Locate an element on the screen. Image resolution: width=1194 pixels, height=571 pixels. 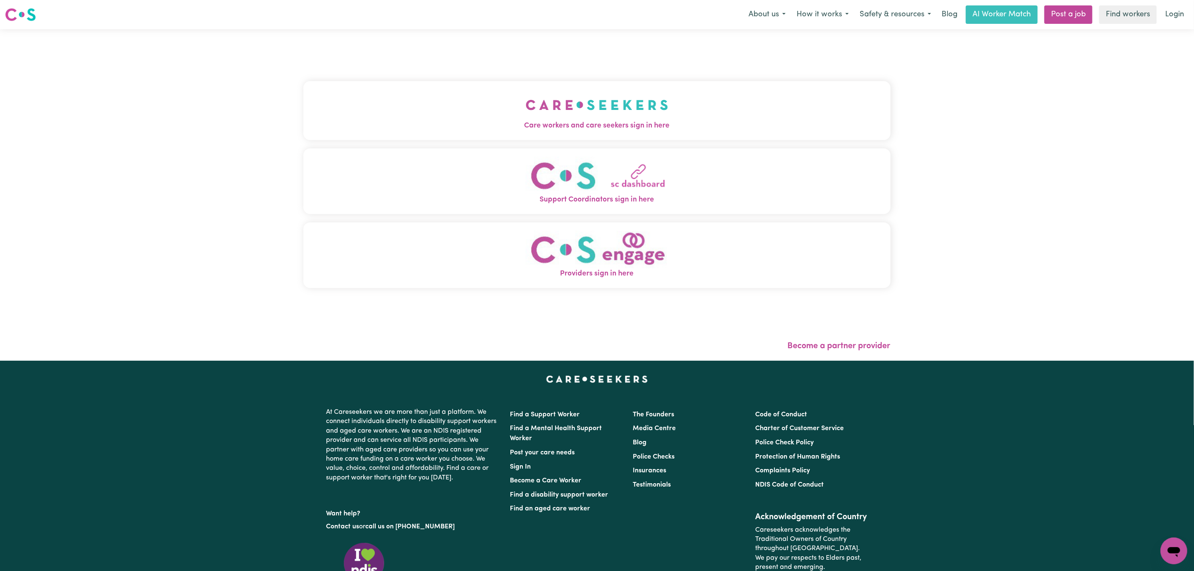
a: The Founders is located at coordinates (653, 415).